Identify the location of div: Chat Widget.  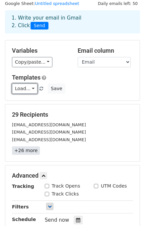
(128, 210).